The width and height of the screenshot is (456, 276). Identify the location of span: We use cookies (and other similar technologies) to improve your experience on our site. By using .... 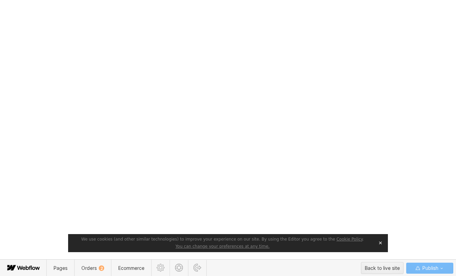
(223, 239).